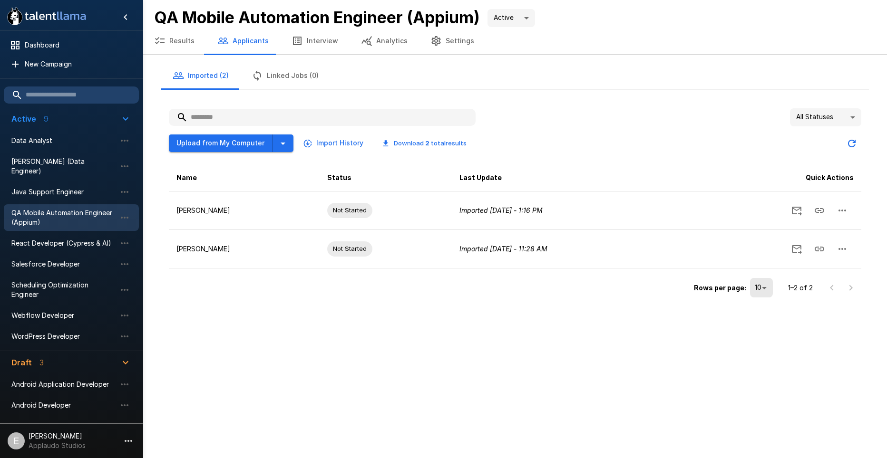  What do you see at coordinates (852, 144) in the screenshot?
I see `button: Updated Today - 3:07 PM` at bounding box center [852, 144].